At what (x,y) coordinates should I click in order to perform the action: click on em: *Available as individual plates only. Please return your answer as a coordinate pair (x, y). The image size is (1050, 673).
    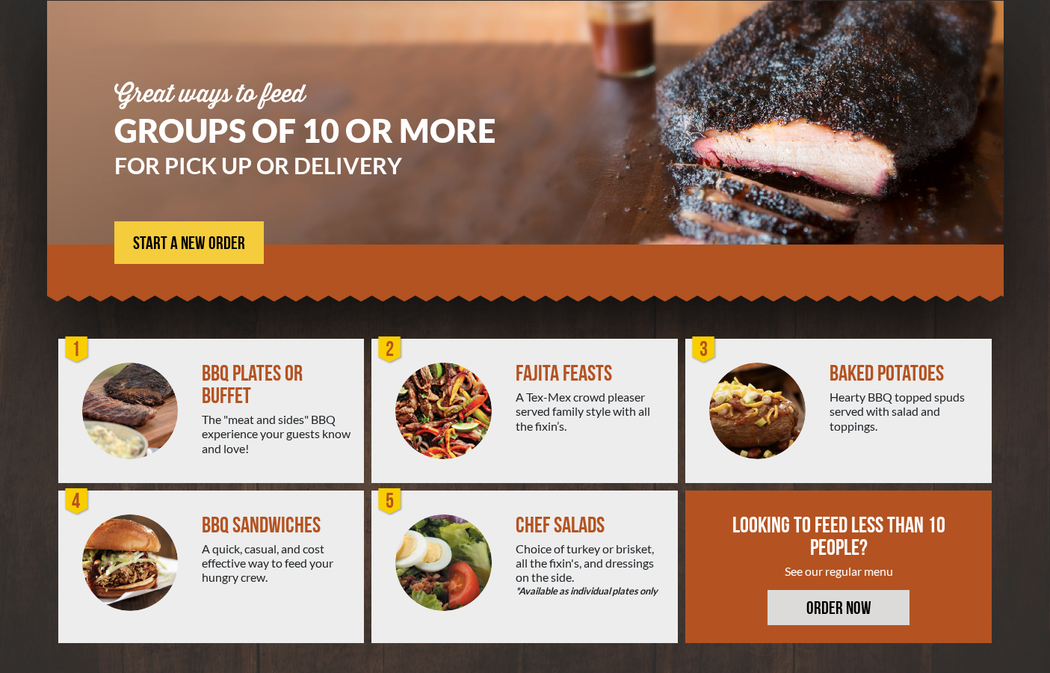
    Looking at the image, I should click on (591, 591).